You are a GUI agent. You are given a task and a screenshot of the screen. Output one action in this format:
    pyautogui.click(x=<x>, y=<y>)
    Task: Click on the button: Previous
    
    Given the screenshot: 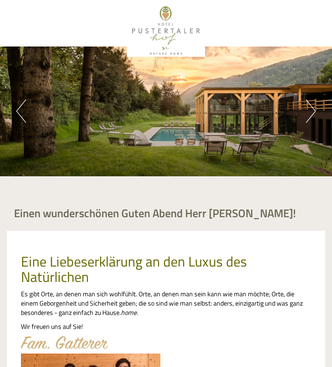 What is the action you would take?
    pyautogui.click(x=21, y=111)
    